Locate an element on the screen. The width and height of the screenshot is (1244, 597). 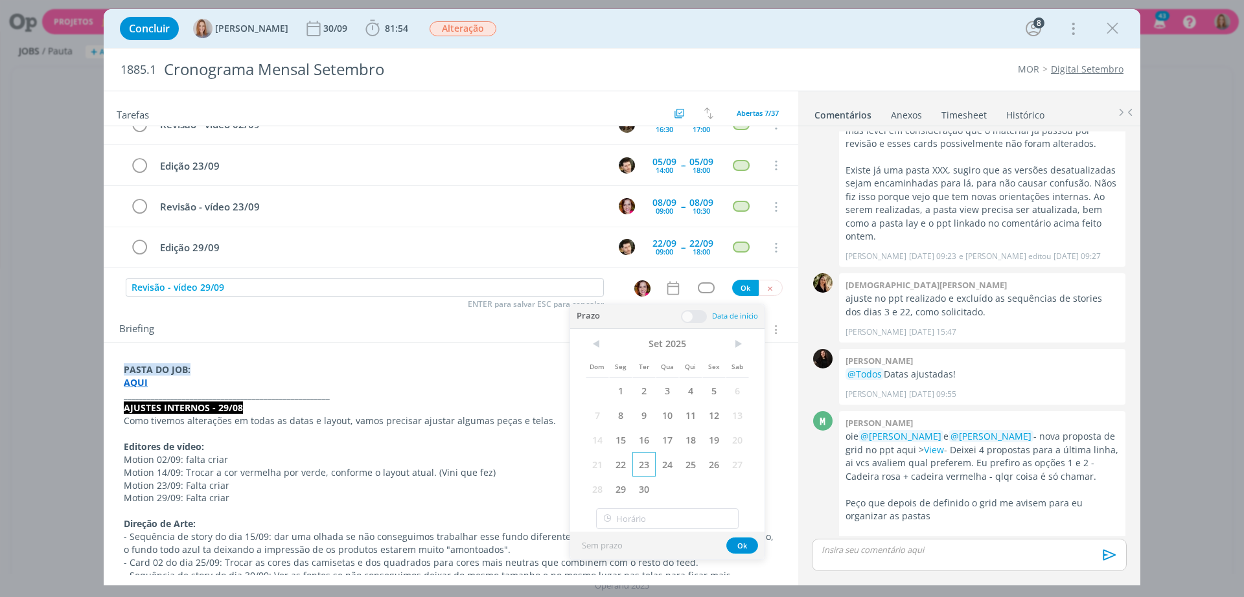
div: 30/09 is located at coordinates (336, 29).